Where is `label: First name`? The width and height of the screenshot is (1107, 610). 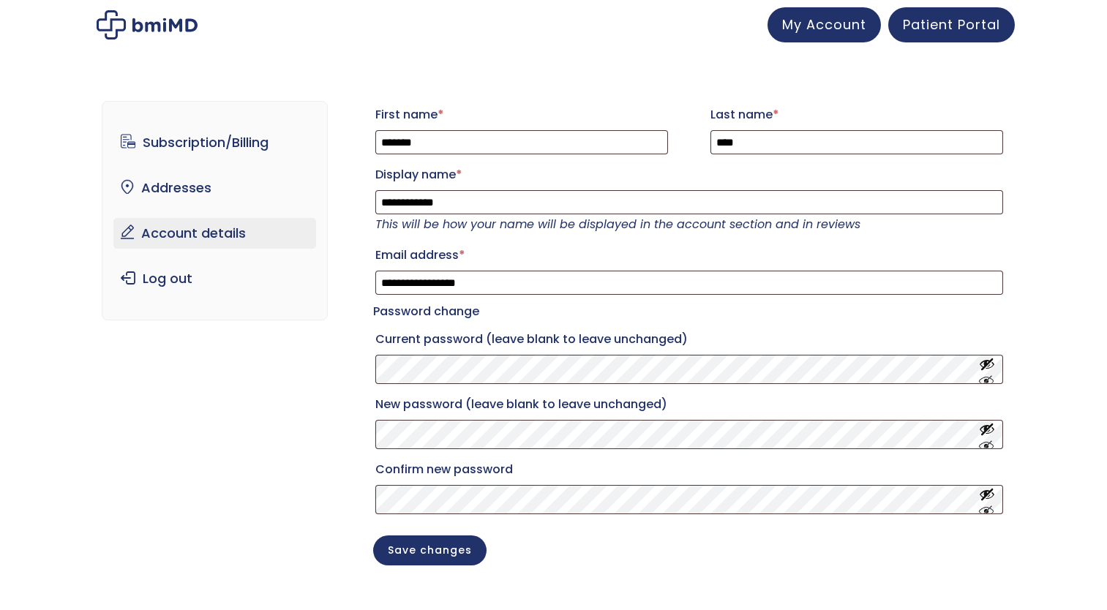 label: First name is located at coordinates (522, 115).